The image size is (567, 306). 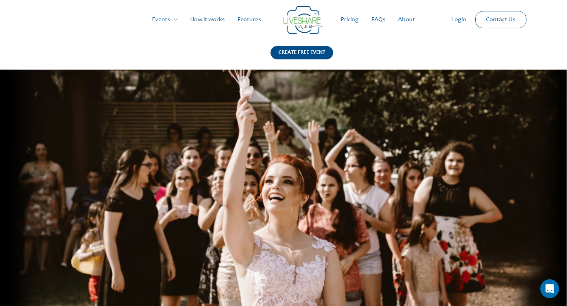 What do you see at coordinates (284, 20) in the screenshot?
I see `nav: Site Navigation` at bounding box center [284, 20].